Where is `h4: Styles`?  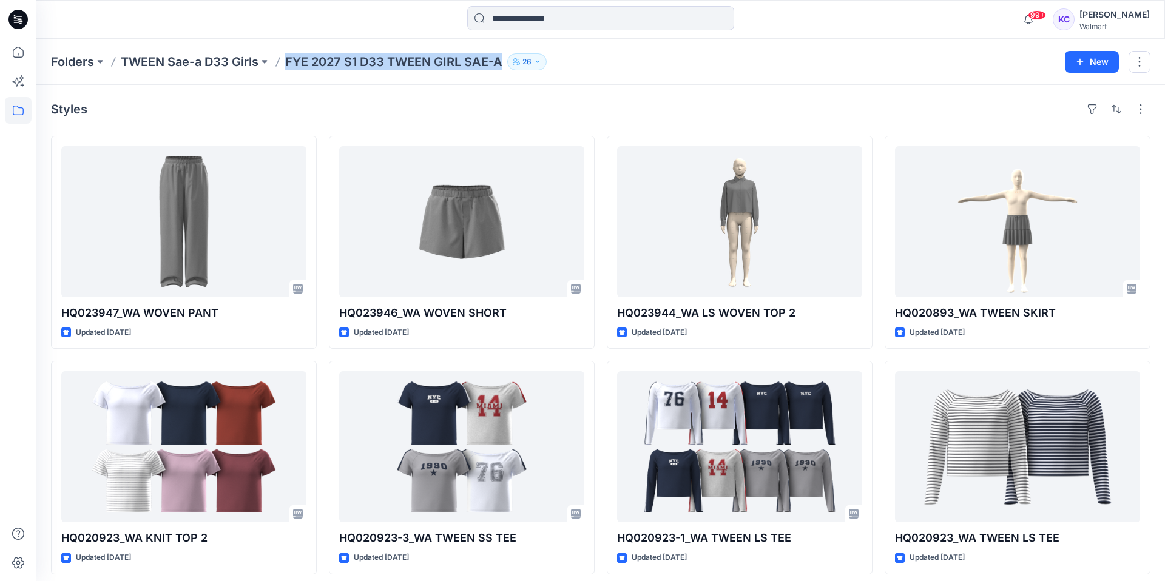 h4: Styles is located at coordinates (69, 109).